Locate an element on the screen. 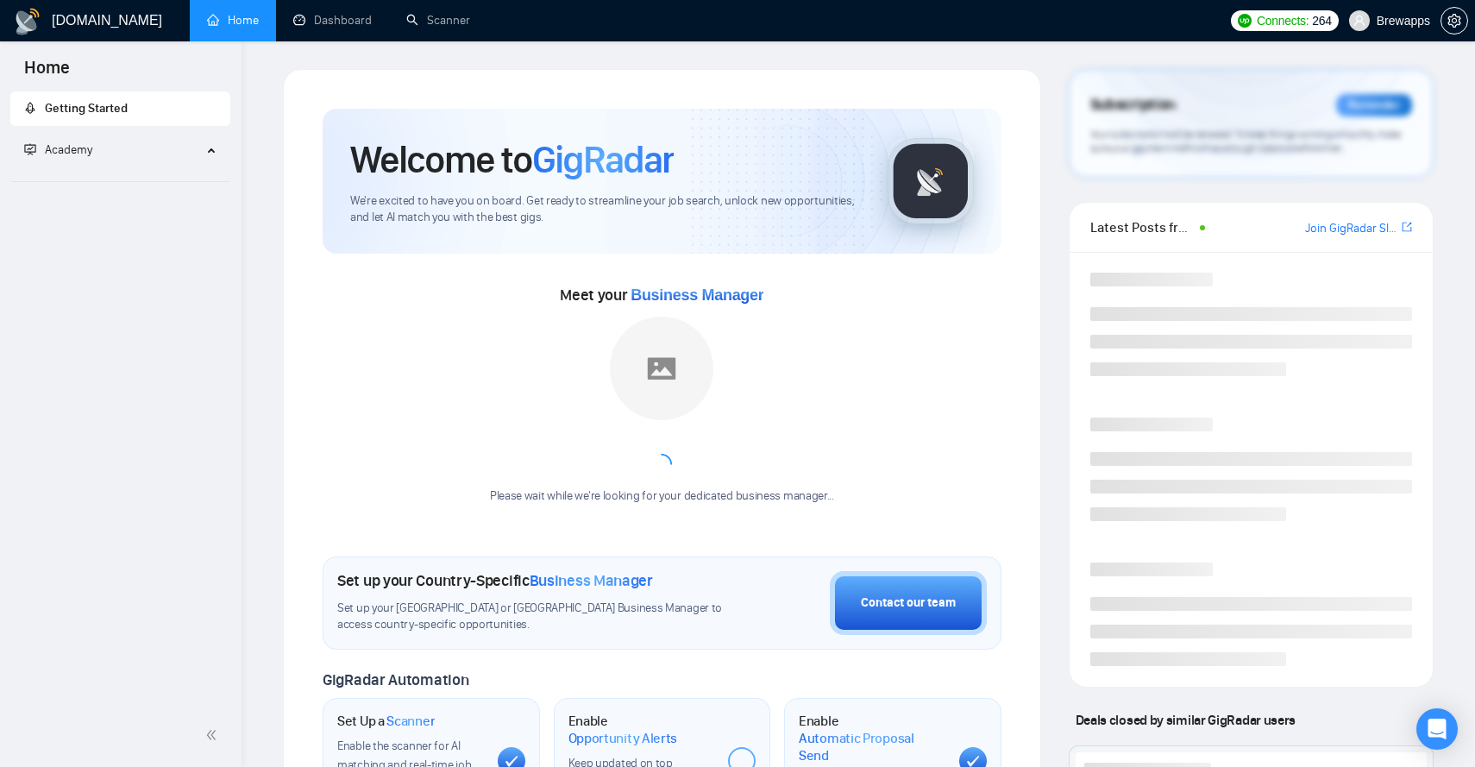  a: searchScanner is located at coordinates (438, 20).